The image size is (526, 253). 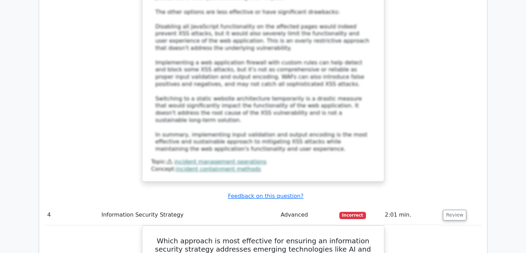 What do you see at coordinates (263, 169) in the screenshot?
I see `div: Concept:` at bounding box center [263, 169].